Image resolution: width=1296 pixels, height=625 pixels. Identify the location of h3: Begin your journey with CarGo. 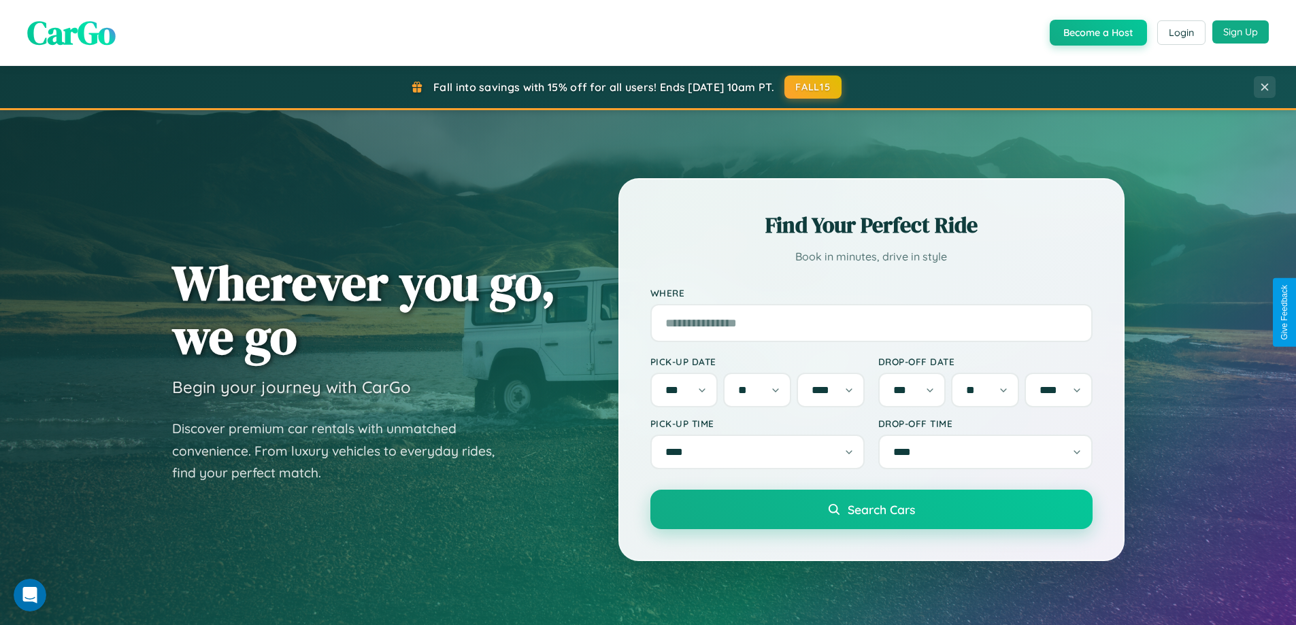
(291, 387).